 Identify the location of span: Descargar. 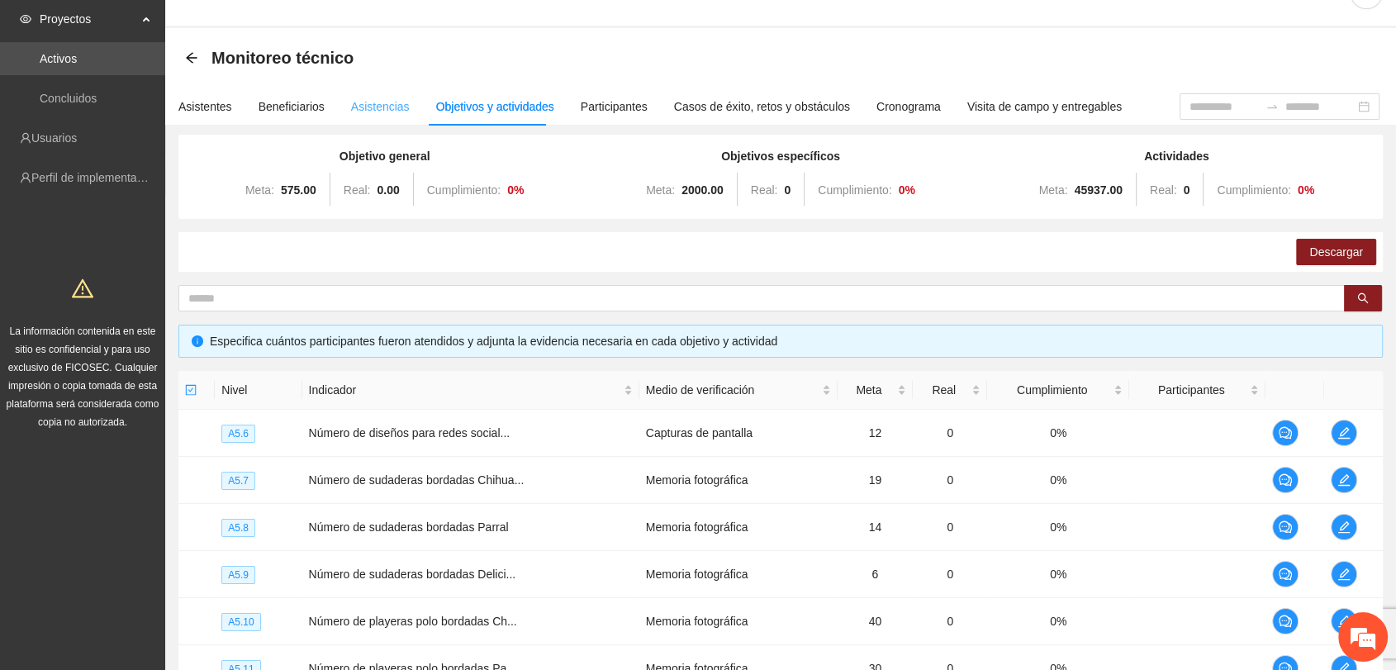
(1335, 252).